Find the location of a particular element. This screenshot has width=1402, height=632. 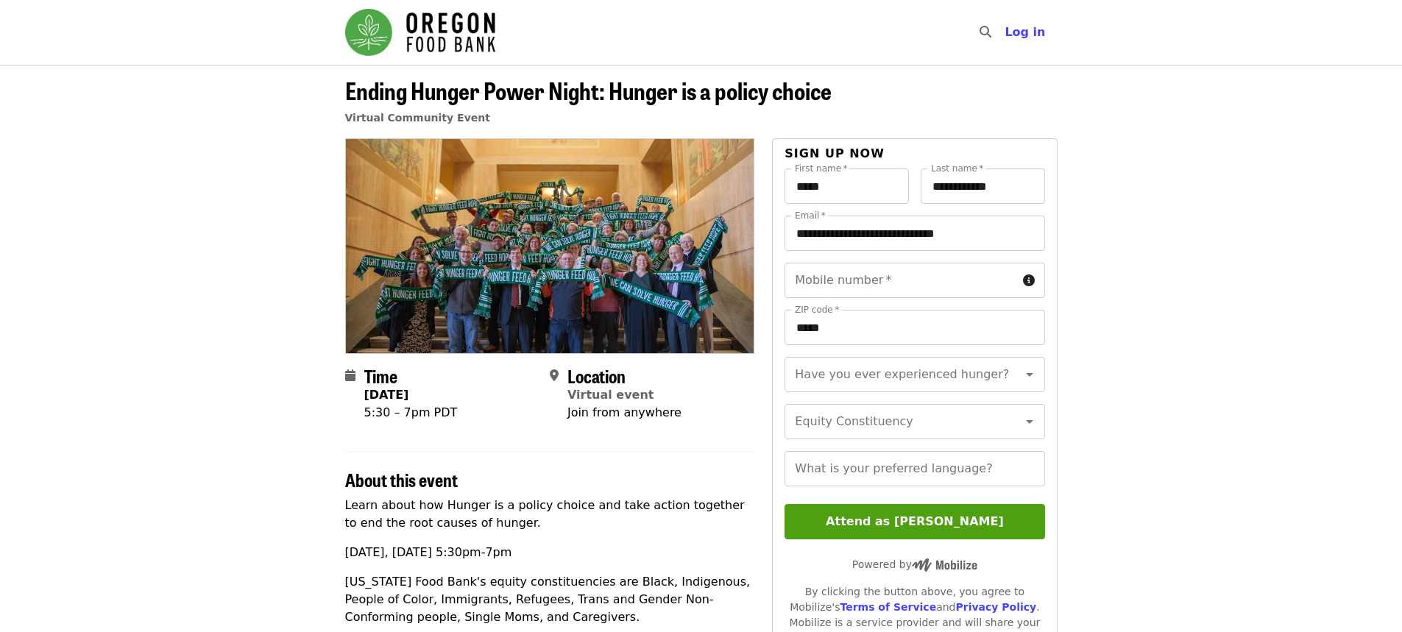

span: Join from anywhere is located at coordinates (624, 412).